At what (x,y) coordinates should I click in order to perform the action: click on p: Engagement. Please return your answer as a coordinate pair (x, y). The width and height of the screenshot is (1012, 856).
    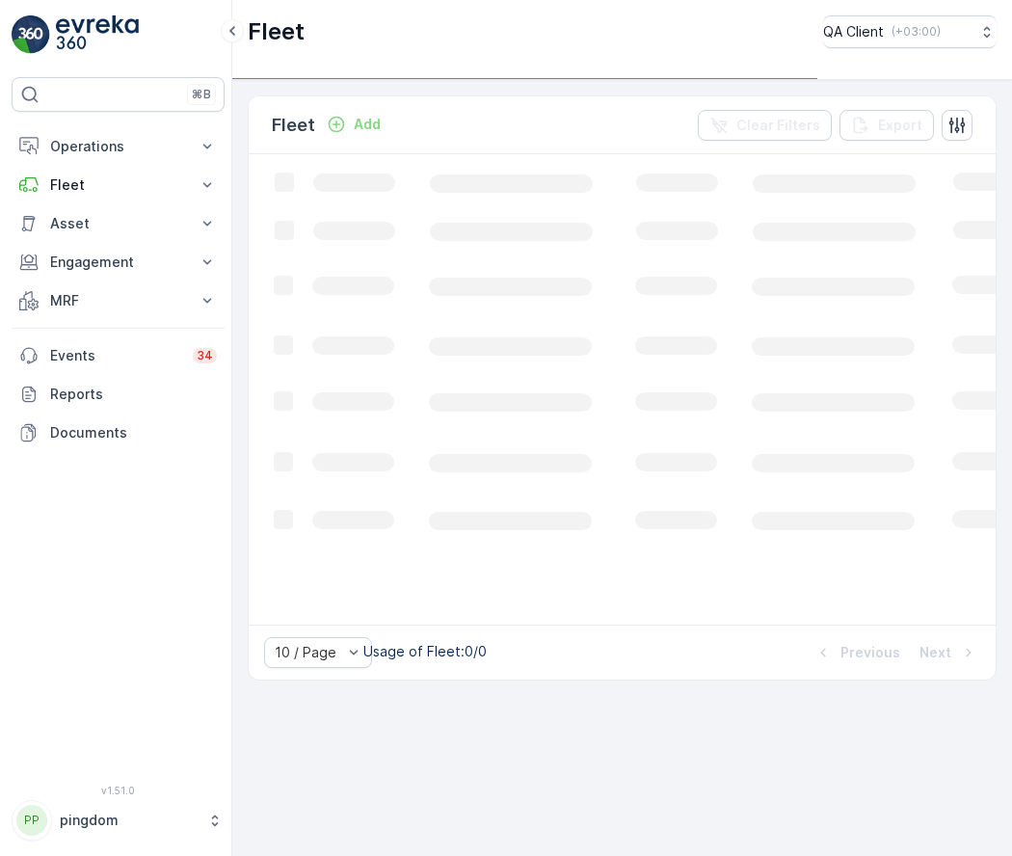
    Looking at the image, I should click on (118, 262).